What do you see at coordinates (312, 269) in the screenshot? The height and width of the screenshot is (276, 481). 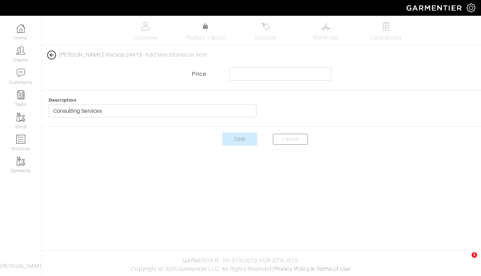 I see `a: Privacy Policy & Terms of Use` at bounding box center [312, 269].